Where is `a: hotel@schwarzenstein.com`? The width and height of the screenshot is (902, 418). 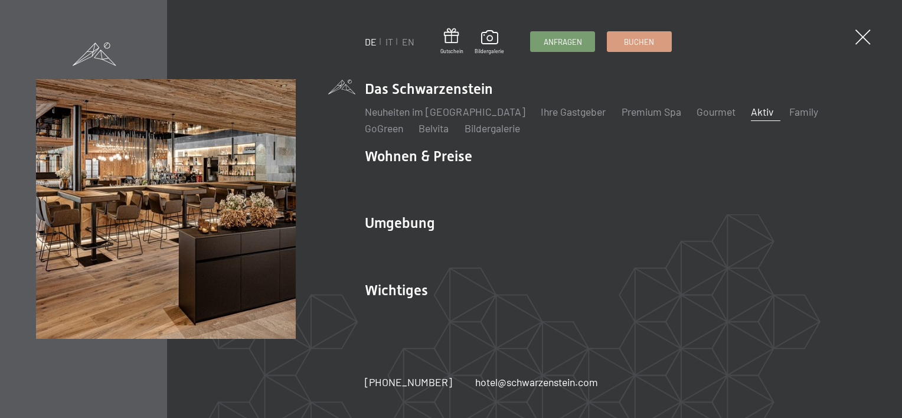
a: hotel@schwarzenstein.com is located at coordinates (537, 382).